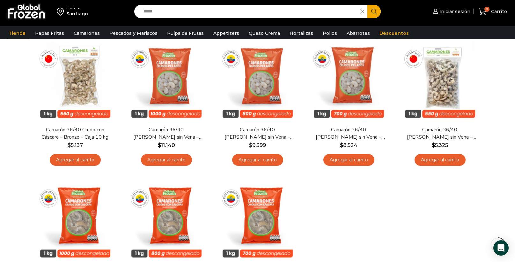  I want to click on a: Pulpa de Frutas, so click(185, 33).